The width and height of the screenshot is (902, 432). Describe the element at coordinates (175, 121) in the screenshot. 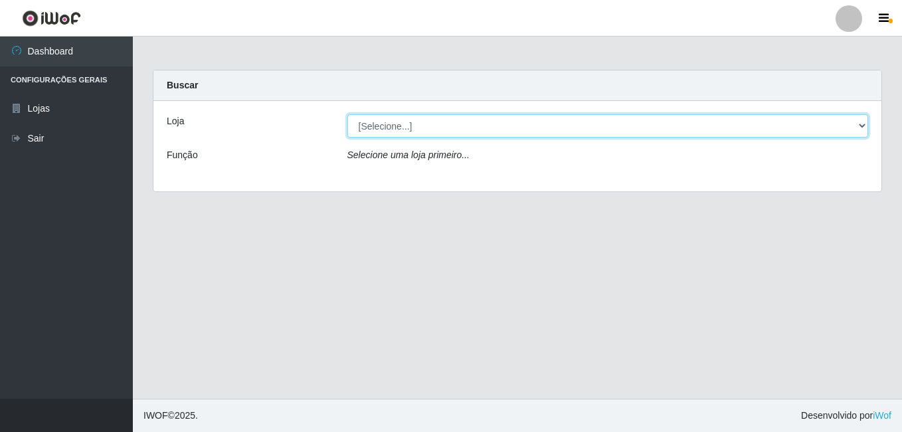

I see `label: Loja` at that location.